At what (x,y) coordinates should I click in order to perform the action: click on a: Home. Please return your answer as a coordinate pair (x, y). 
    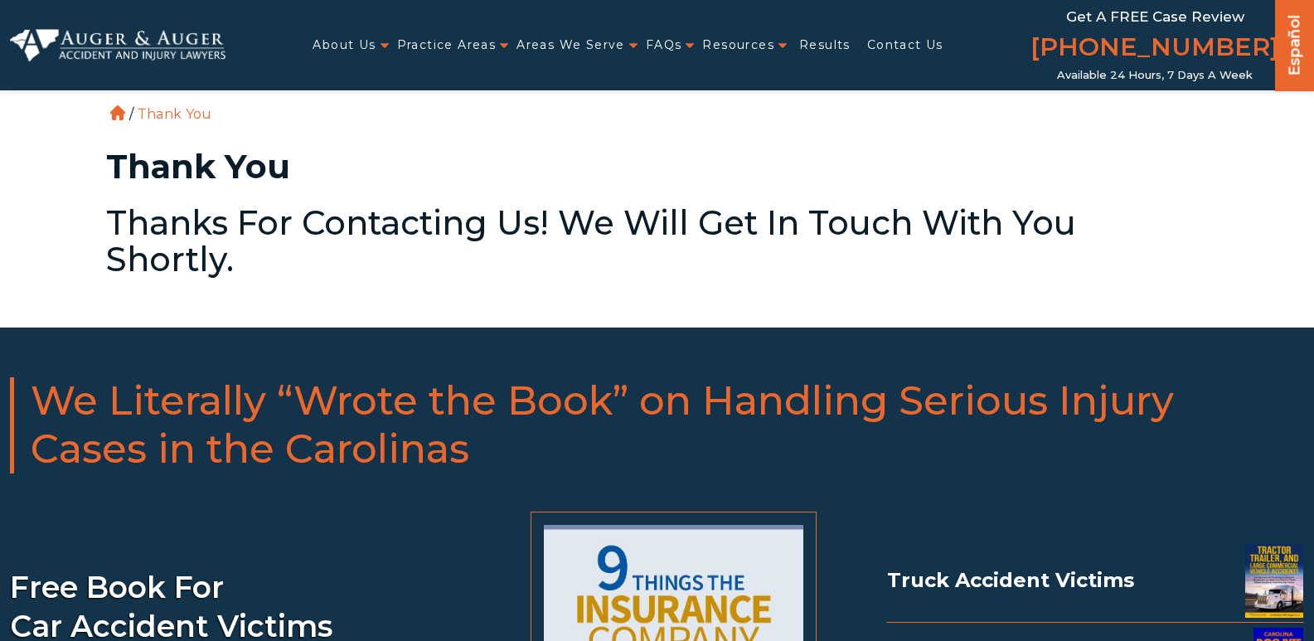
    Looking at the image, I should click on (118, 113).